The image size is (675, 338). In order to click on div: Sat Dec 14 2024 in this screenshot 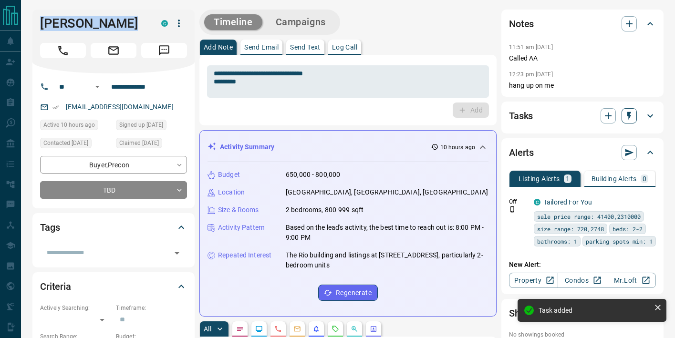, I will do `click(75, 145)`.